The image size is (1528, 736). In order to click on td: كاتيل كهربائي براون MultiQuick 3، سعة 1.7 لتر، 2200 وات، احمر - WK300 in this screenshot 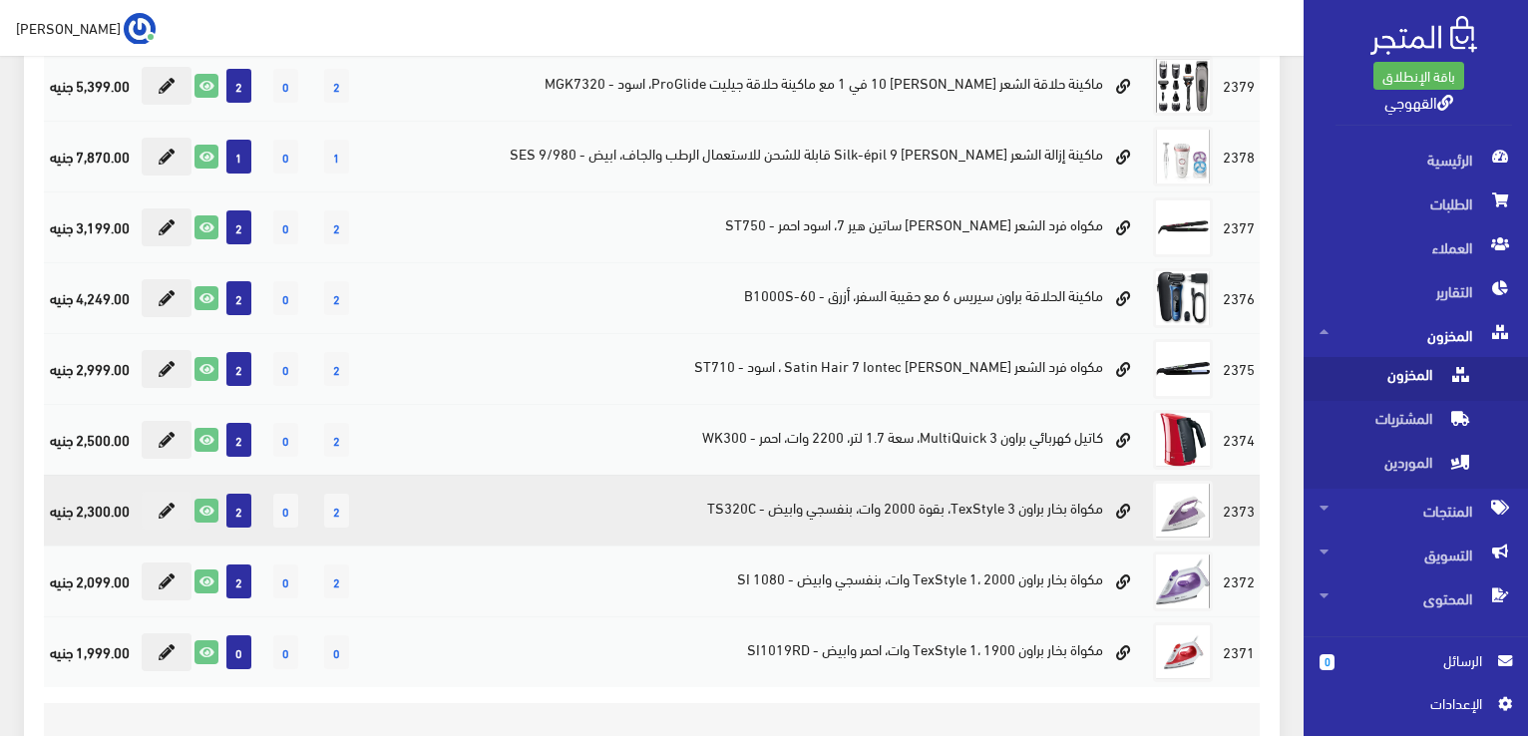, I will do `click(821, 439)`.